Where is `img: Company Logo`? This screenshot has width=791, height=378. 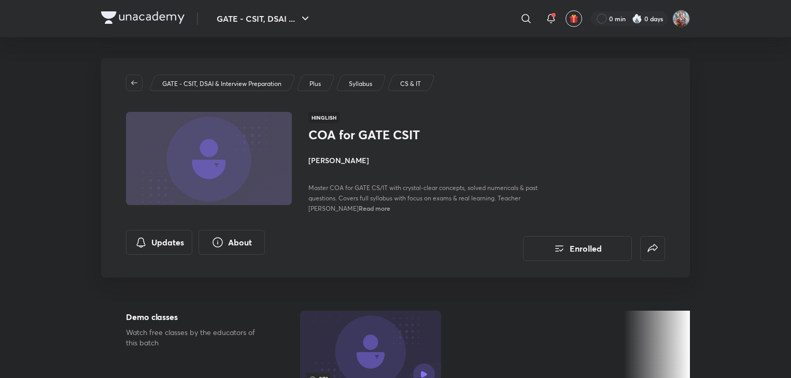 img: Company Logo is located at coordinates (143, 18).